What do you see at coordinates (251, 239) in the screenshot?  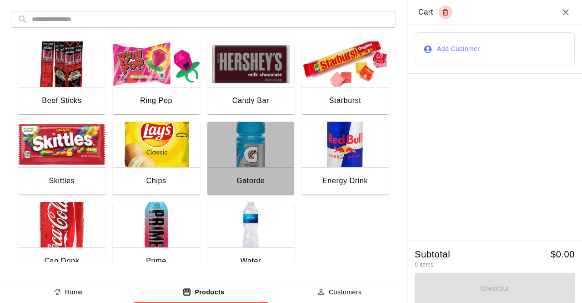 I see `button: Water Water` at bounding box center [251, 239].